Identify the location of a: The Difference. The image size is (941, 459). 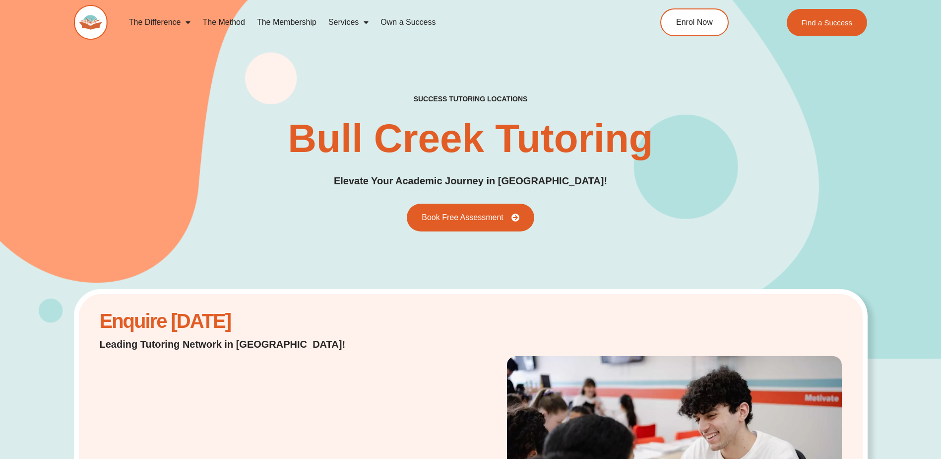
(160, 22).